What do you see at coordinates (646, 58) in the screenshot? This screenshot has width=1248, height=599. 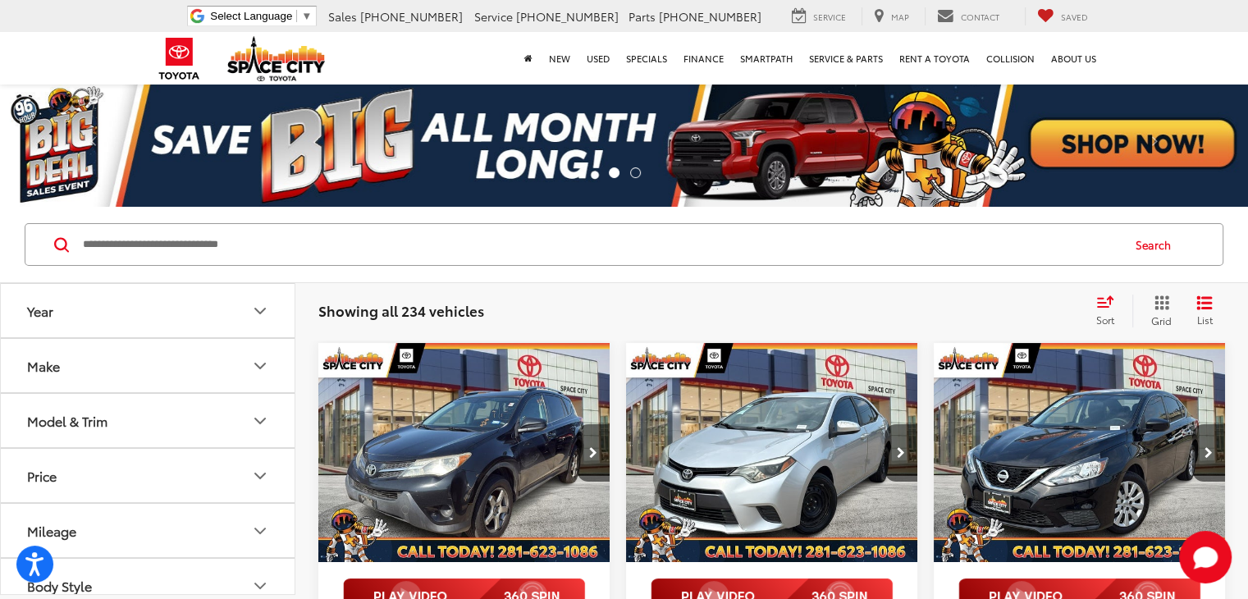 I see `a: Specials` at bounding box center [646, 58].